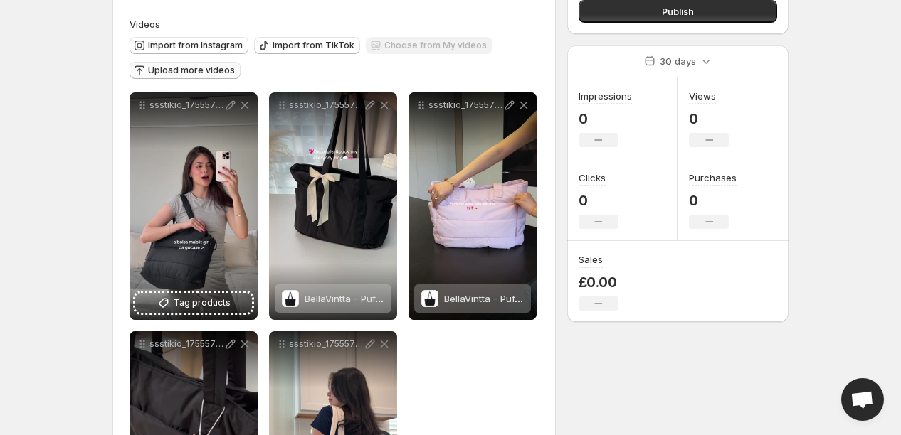  Describe the element at coordinates (185, 70) in the screenshot. I see `button: Upload more videos` at that location.